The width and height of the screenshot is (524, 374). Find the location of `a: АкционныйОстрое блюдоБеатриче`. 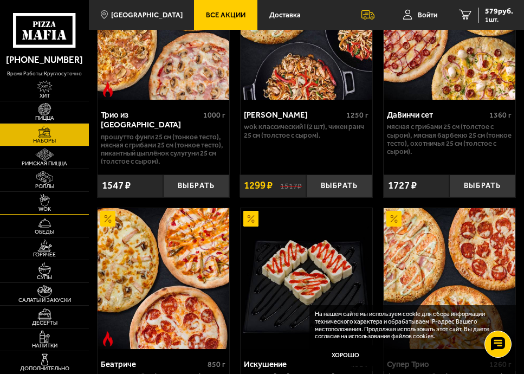

a: АкционныйОстрое блюдоБеатриче is located at coordinates (163, 279).